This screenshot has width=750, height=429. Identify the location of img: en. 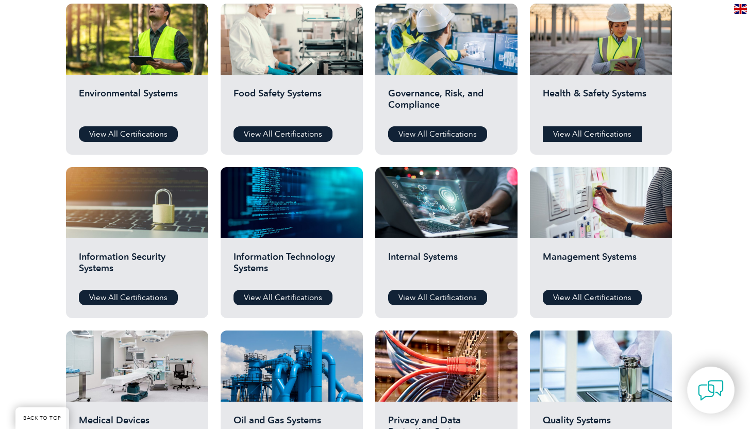
(740, 9).